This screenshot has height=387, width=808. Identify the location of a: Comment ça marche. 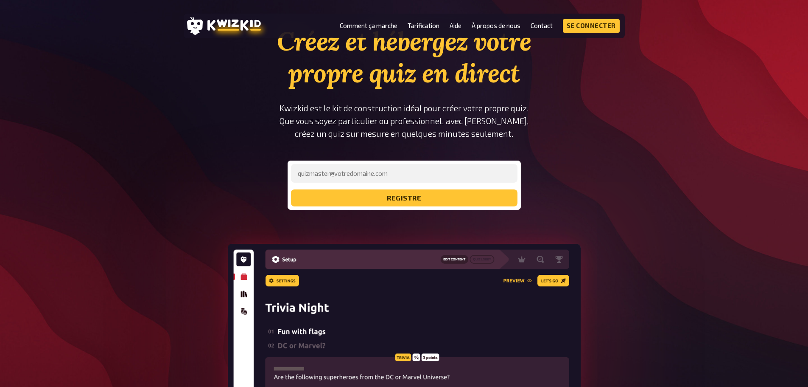
(369, 25).